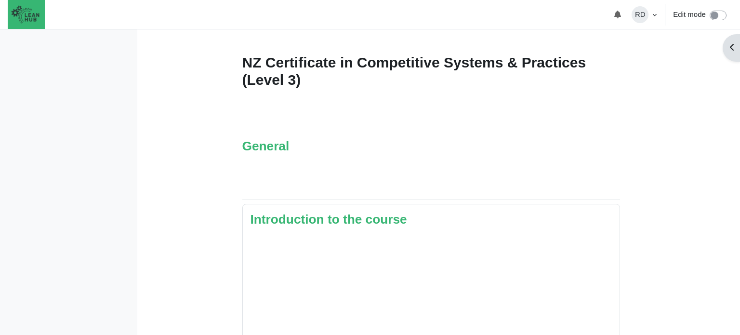  I want to click on span: RD, so click(639, 14).